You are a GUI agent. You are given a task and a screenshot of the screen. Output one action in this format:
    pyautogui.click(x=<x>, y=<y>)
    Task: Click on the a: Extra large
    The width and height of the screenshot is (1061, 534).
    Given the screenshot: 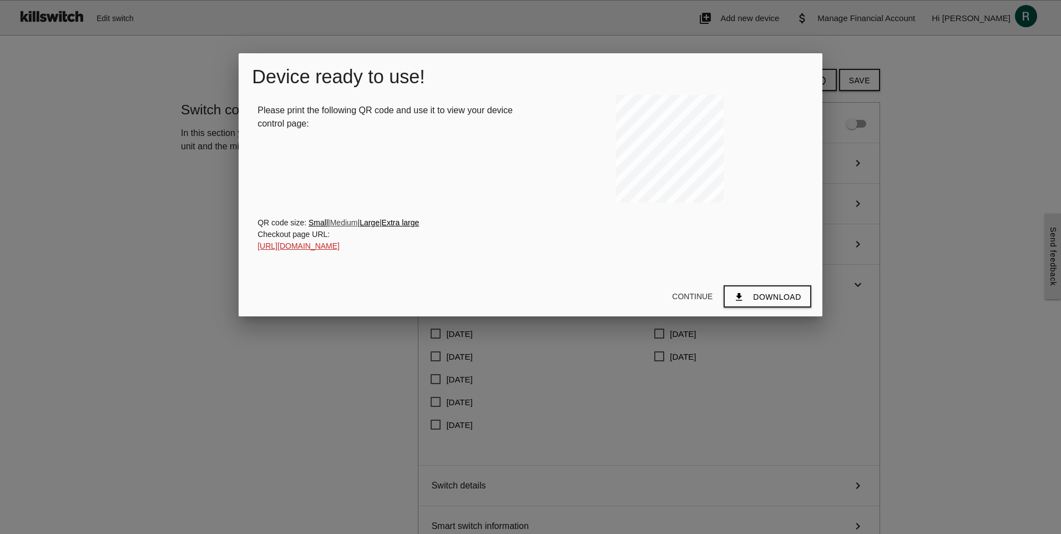 What is the action you would take?
    pyautogui.click(x=401, y=222)
    